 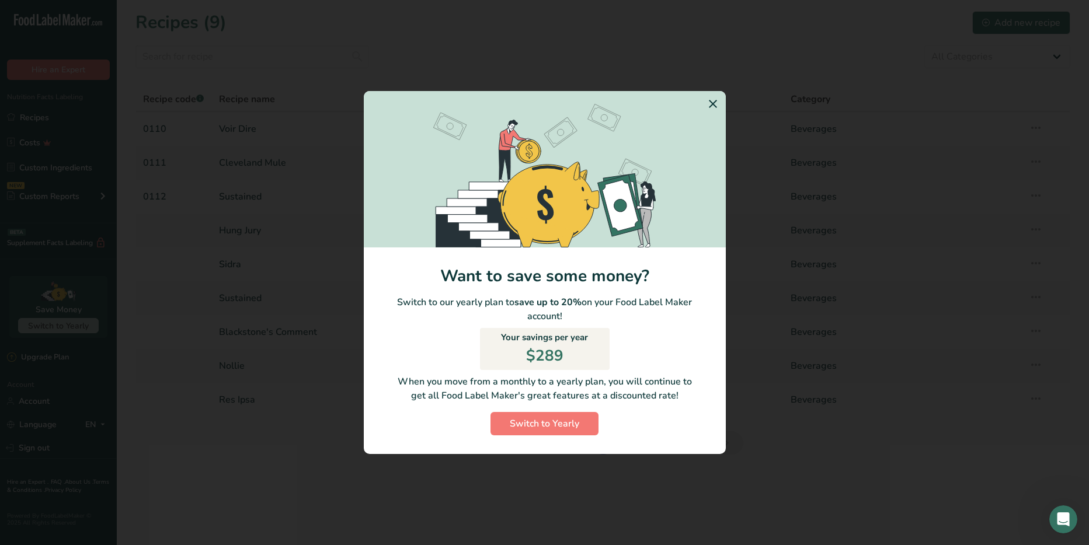 What do you see at coordinates (544, 424) in the screenshot?
I see `span: Switch to Yearly` at bounding box center [544, 424].